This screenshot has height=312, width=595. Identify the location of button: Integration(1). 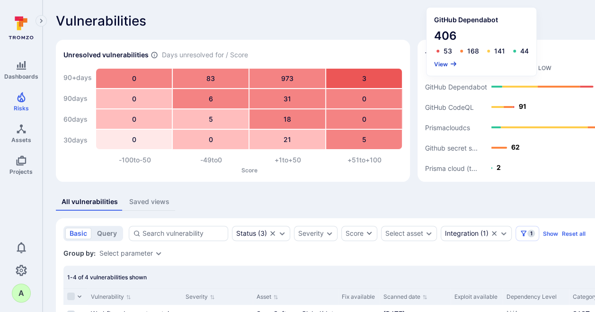
(467, 233).